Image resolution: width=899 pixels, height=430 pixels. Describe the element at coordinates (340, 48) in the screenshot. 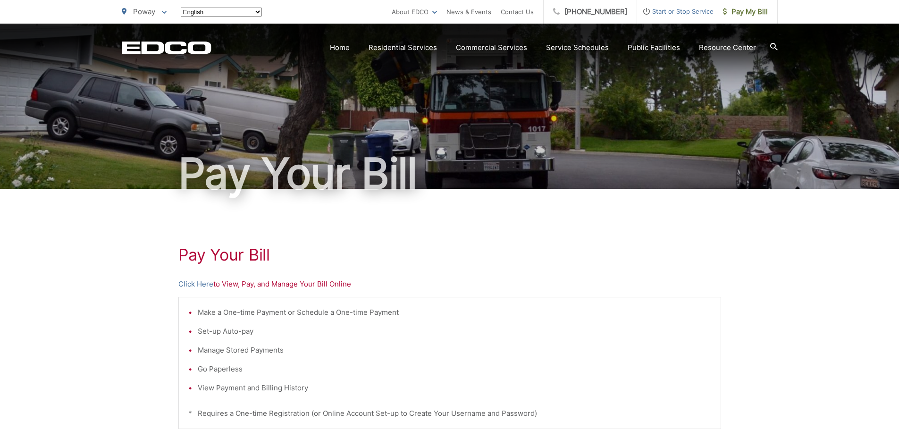

I see `a: Home` at that location.